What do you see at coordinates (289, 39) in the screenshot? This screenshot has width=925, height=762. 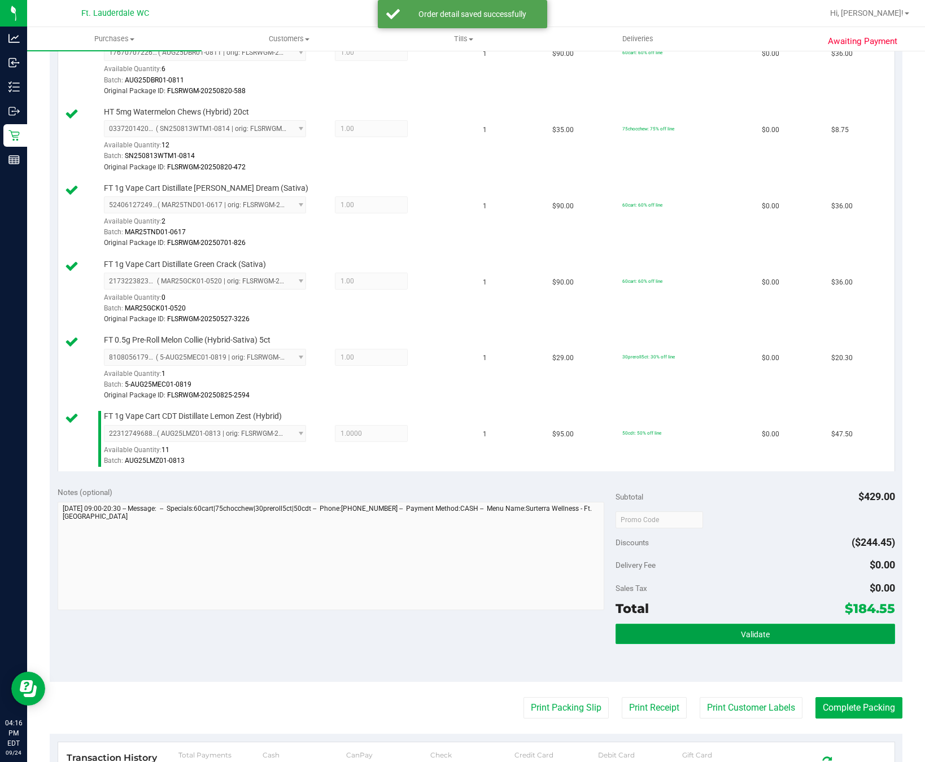 I see `a: Customers` at bounding box center [289, 39].